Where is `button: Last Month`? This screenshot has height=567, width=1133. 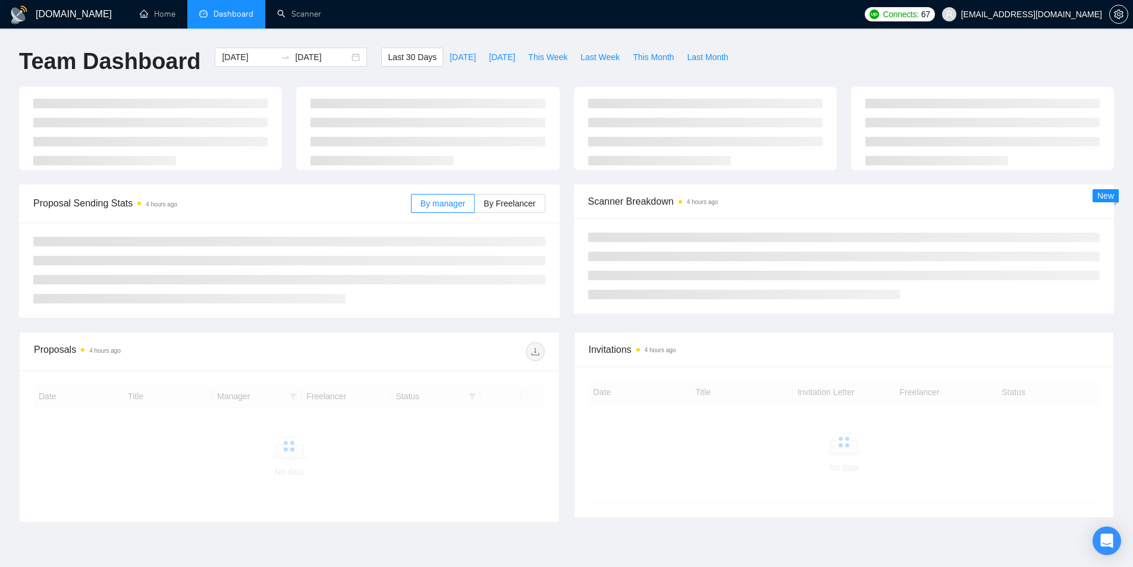 button: Last Month is located at coordinates (707, 57).